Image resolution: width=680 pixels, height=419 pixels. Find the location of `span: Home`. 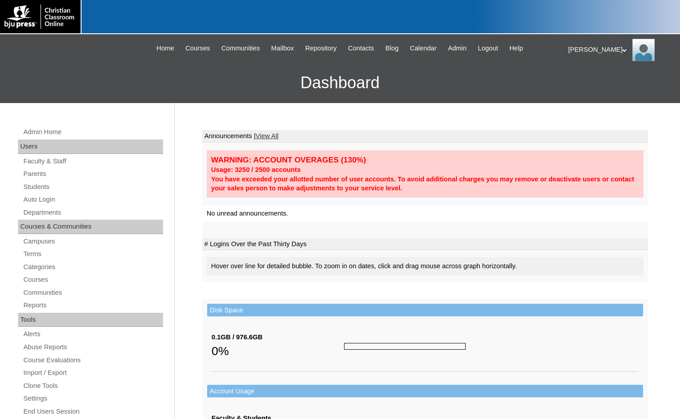

span: Home is located at coordinates (165, 48).